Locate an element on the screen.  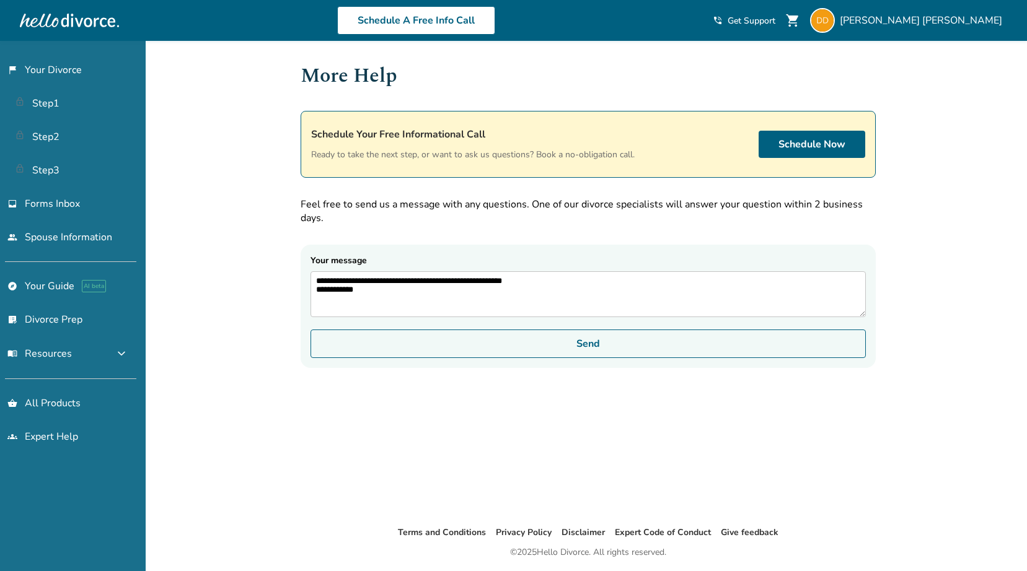
span: groups is located at coordinates (12, 437).